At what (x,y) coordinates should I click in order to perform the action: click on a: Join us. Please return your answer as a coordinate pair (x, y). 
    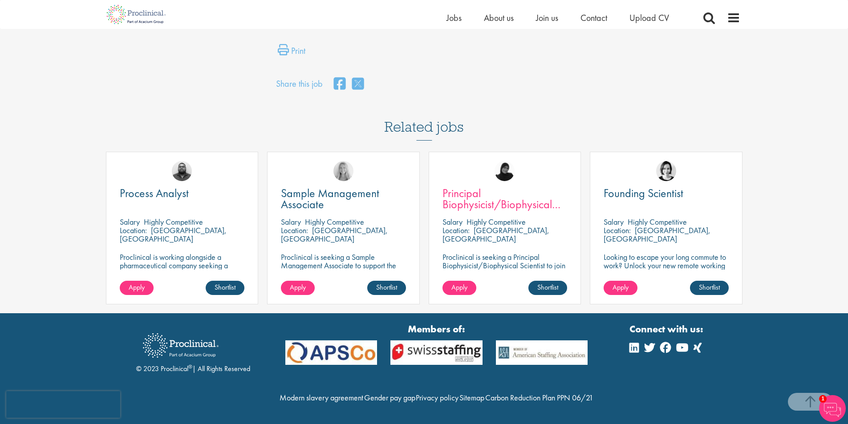
    Looking at the image, I should click on (547, 18).